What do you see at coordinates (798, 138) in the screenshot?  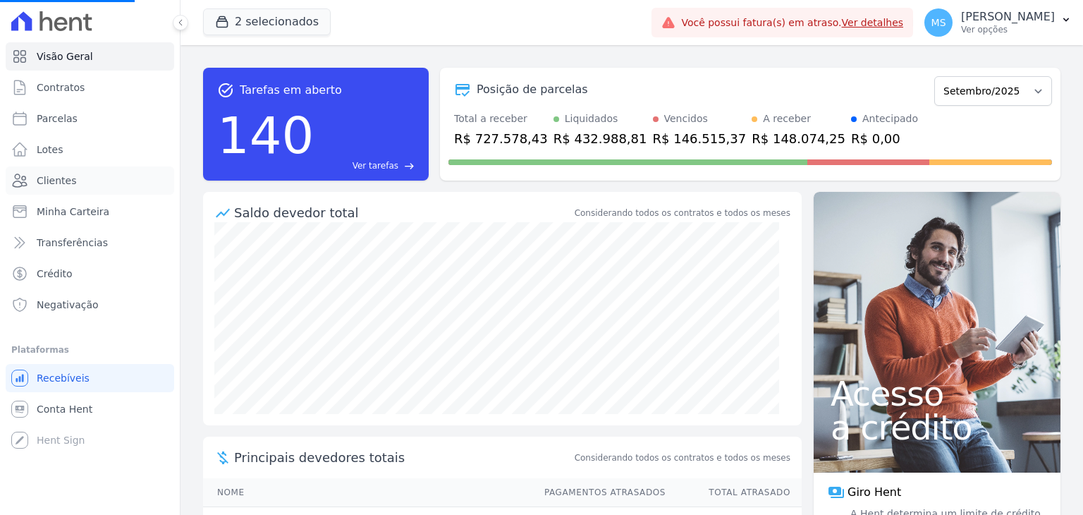 I see `div: R$ 148.074,25` at bounding box center [798, 138].